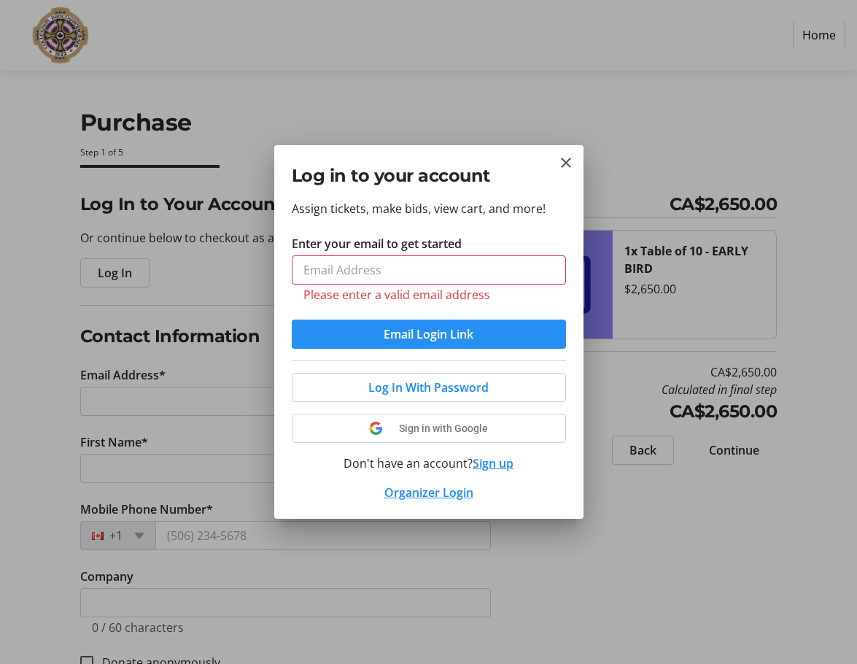 The width and height of the screenshot is (857, 664). What do you see at coordinates (376, 244) in the screenshot?
I see `label: Enter your email to get started` at bounding box center [376, 244].